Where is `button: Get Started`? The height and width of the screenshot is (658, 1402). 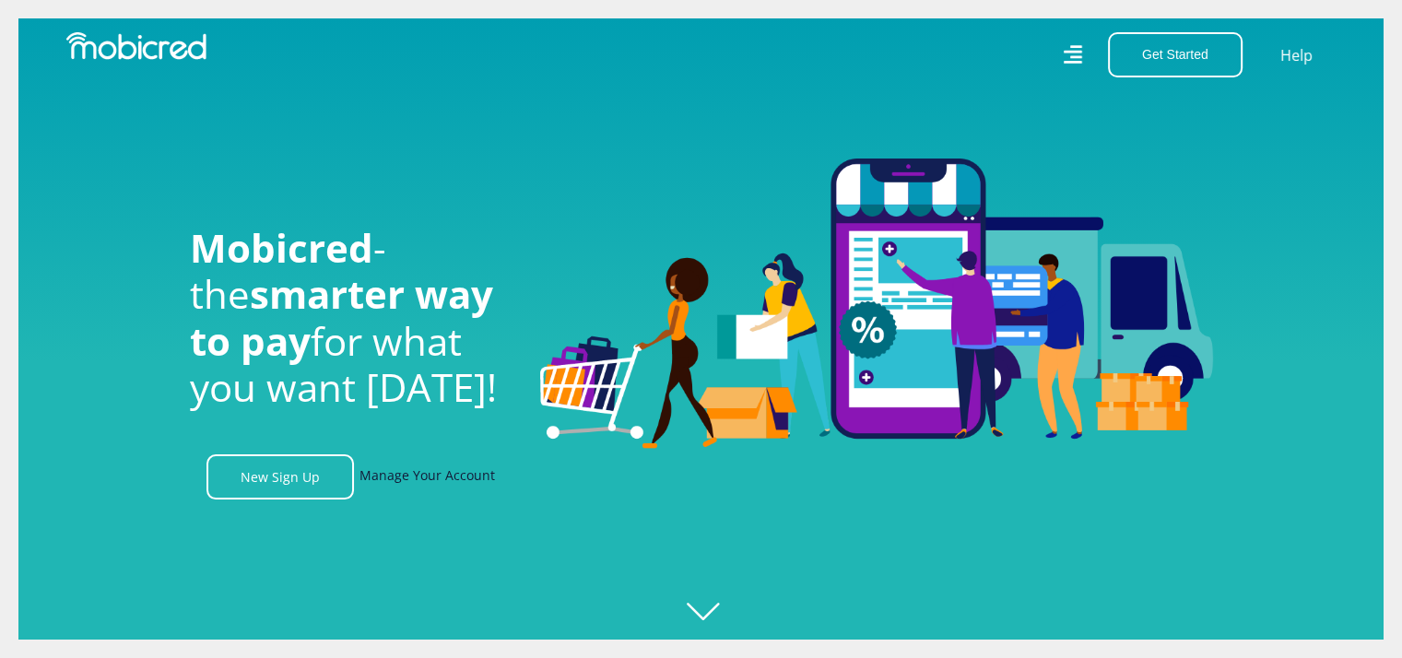
button: Get Started is located at coordinates (1175, 54).